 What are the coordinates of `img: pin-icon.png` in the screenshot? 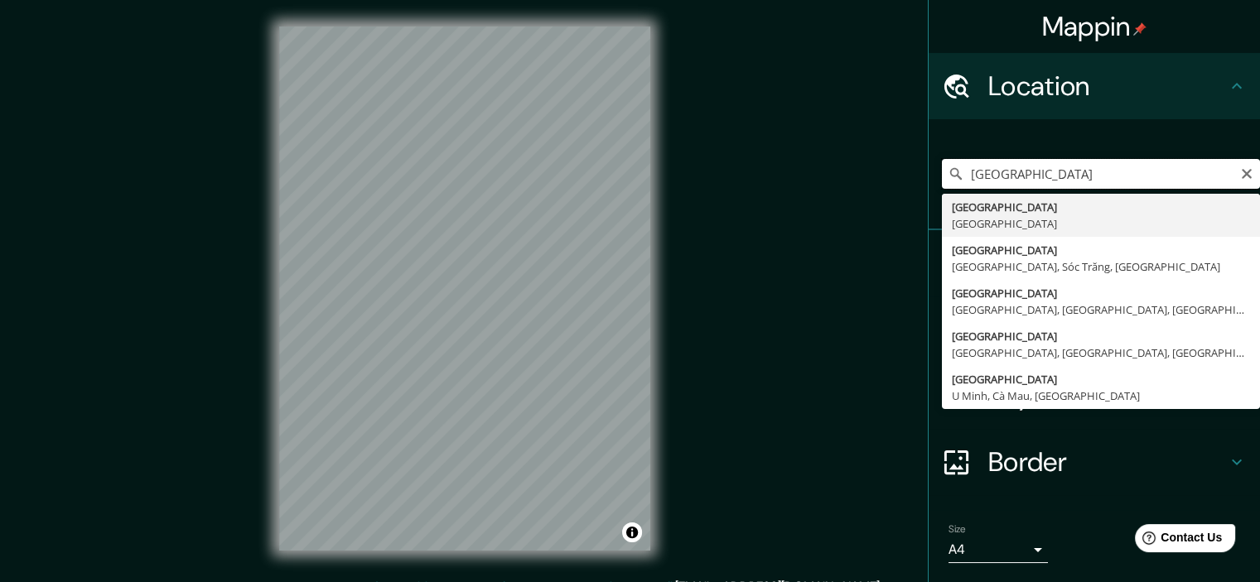 It's located at (1140, 29).